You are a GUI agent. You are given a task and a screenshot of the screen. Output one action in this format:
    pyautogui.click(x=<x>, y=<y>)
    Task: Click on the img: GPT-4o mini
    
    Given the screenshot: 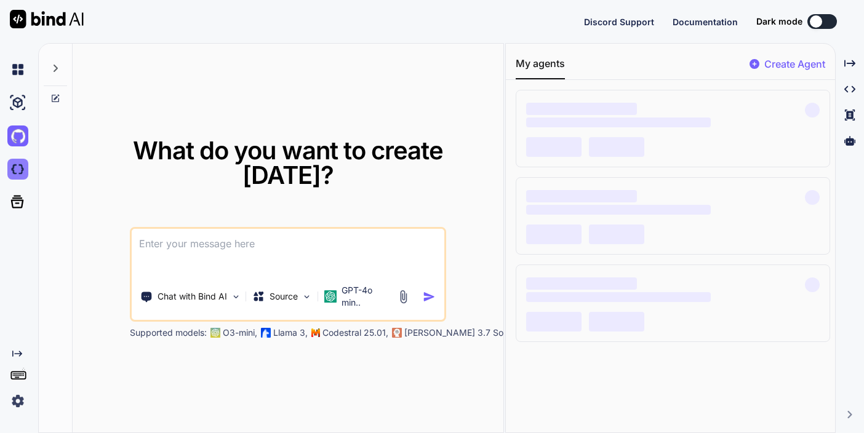 What is the action you would take?
    pyautogui.click(x=330, y=296)
    